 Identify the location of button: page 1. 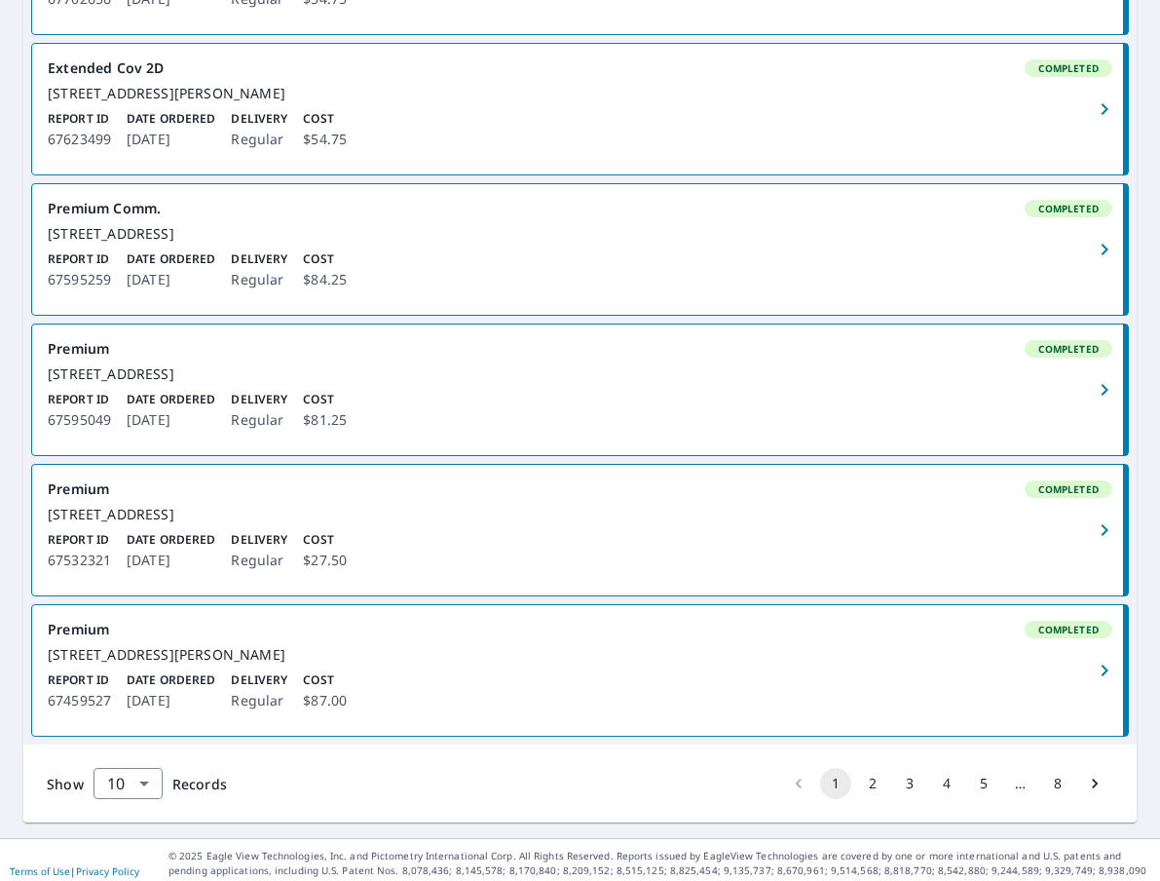
(836, 783).